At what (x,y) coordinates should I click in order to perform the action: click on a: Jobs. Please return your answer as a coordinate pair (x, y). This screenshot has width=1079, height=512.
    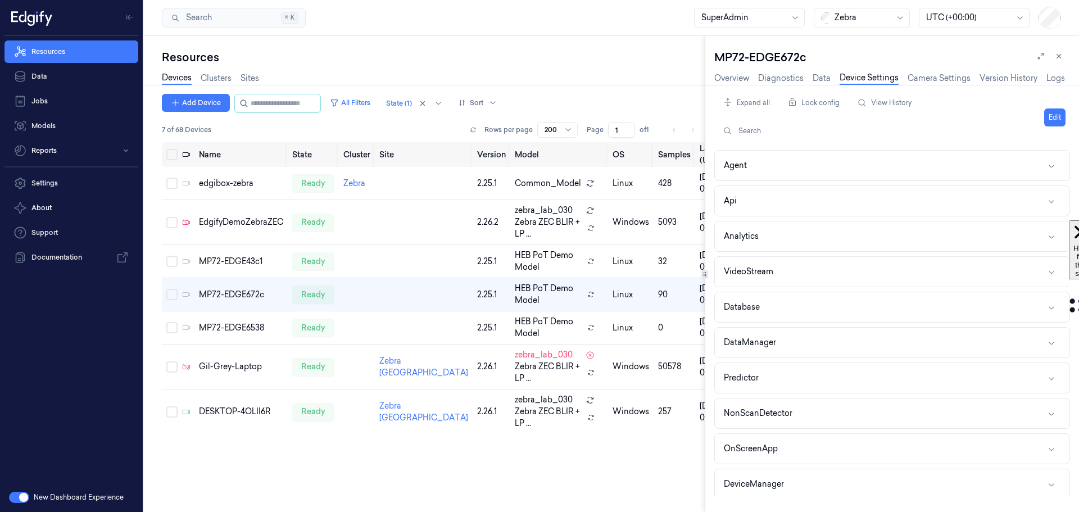
    Looking at the image, I should click on (71, 101).